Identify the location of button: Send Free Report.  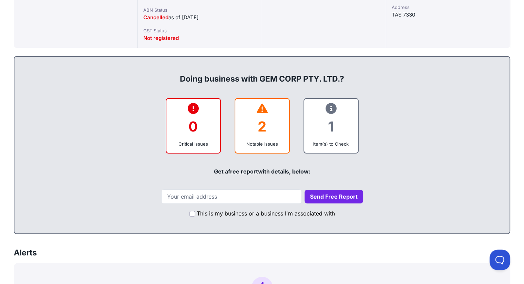
(334, 197).